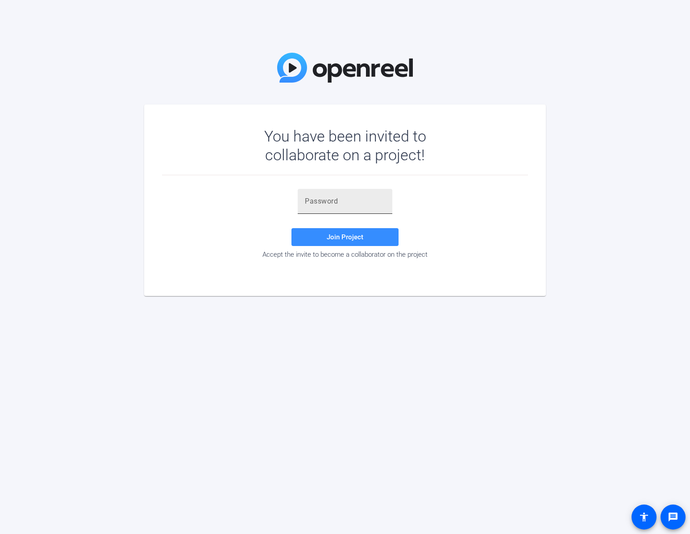 This screenshot has width=690, height=534. Describe the element at coordinates (345, 146) in the screenshot. I see `div: You have been invited to collaborate on a project!` at that location.